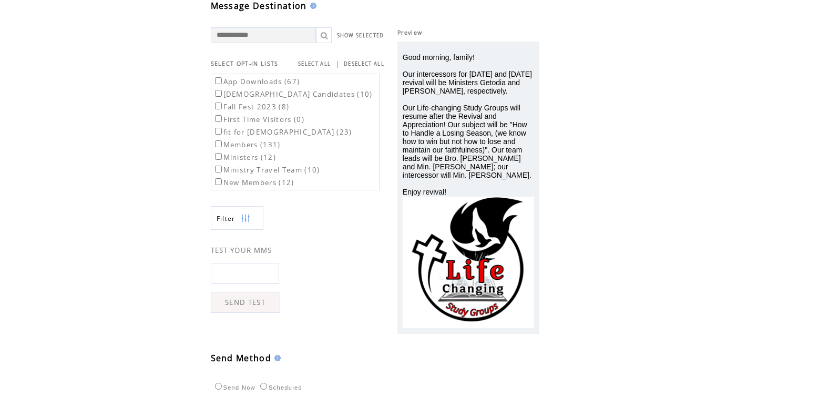  What do you see at coordinates (218, 386) in the screenshot?
I see `input: Send Now` at bounding box center [218, 386].